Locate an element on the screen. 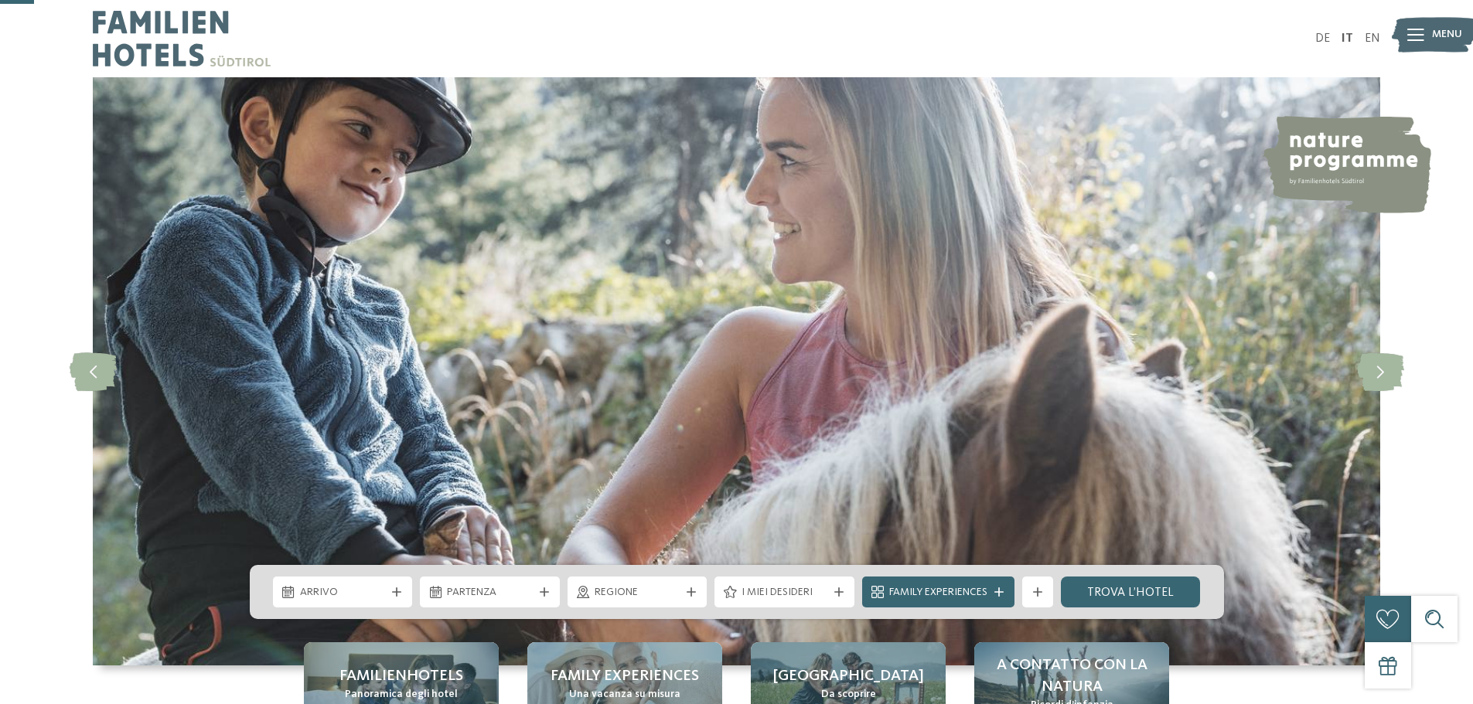 This screenshot has width=1473, height=704. span: Menu is located at coordinates (1447, 35).